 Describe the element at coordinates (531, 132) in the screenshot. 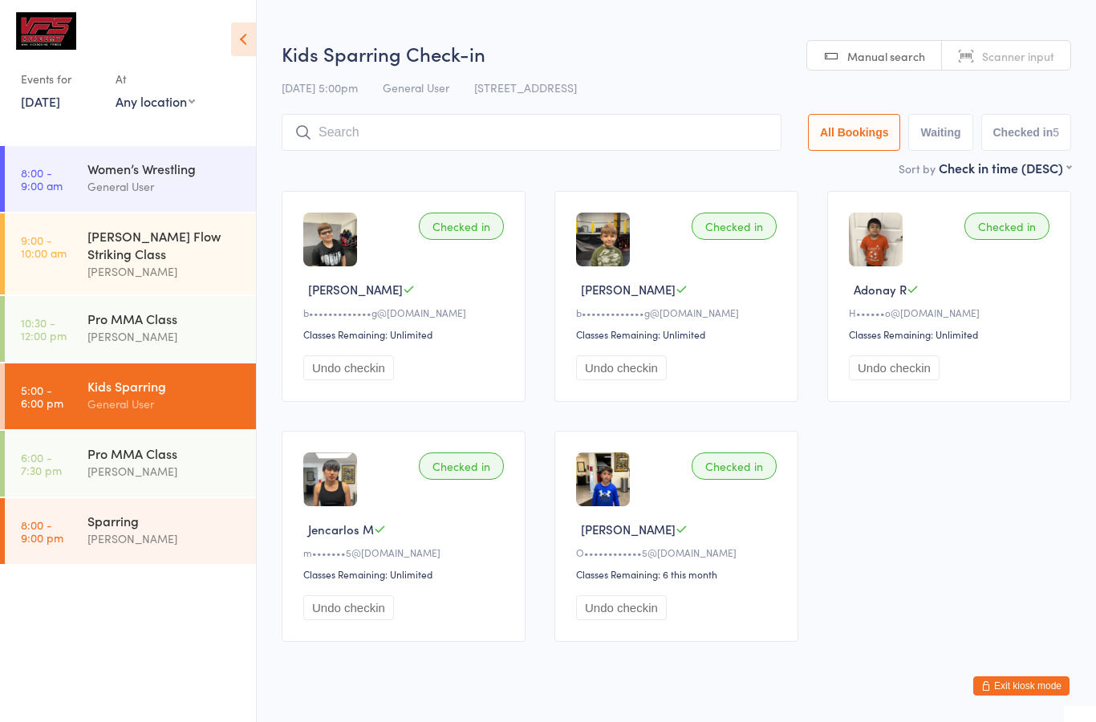

I see `input: Search` at that location.